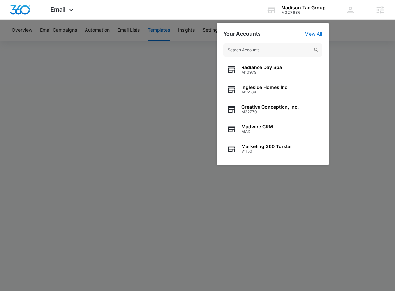 The image size is (395, 291). What do you see at coordinates (267, 151) in the screenshot?
I see `span: V1150` at bounding box center [267, 151].